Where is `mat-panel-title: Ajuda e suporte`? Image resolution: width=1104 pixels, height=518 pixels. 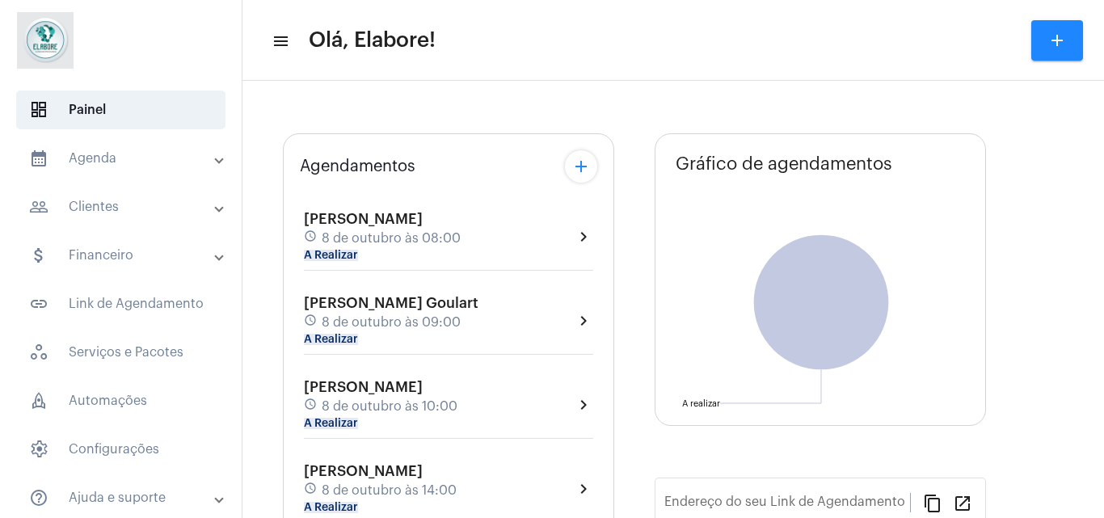 mat-panel-title: Ajuda e suporte is located at coordinates (122, 498).